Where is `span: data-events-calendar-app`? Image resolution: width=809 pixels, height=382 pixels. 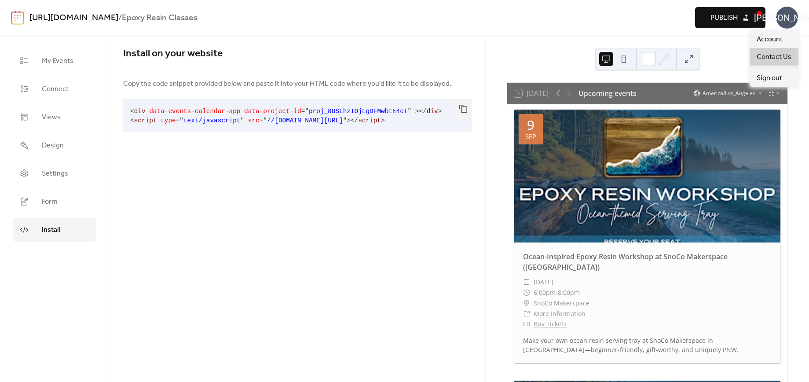 span: data-events-calendar-app is located at coordinates (195, 111).